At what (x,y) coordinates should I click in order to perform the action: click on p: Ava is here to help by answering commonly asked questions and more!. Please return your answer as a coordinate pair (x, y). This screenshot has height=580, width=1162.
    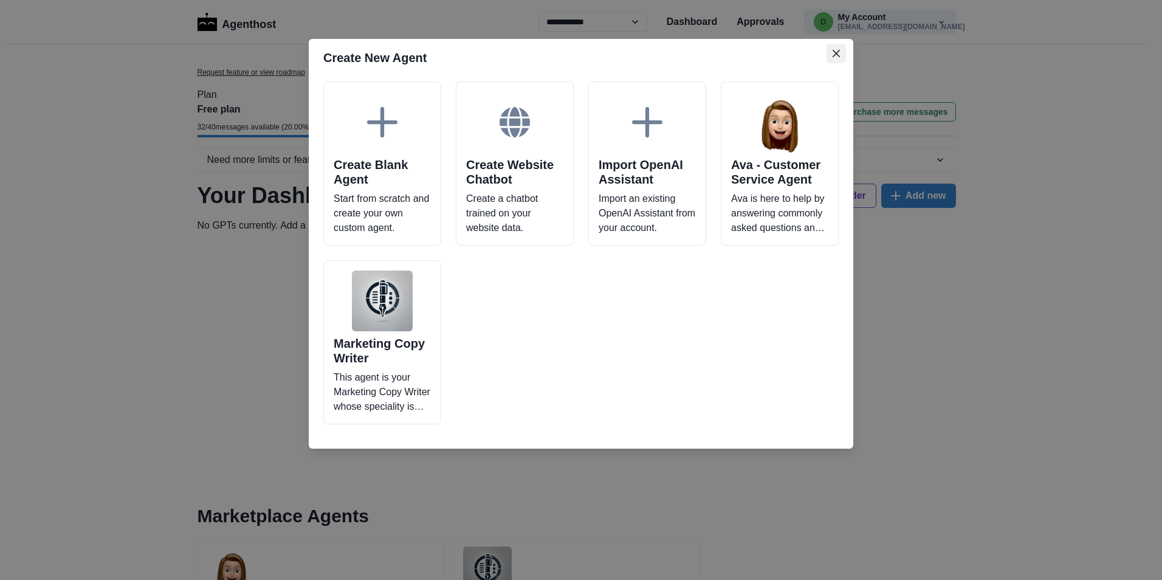
    Looking at the image, I should click on (780, 213).